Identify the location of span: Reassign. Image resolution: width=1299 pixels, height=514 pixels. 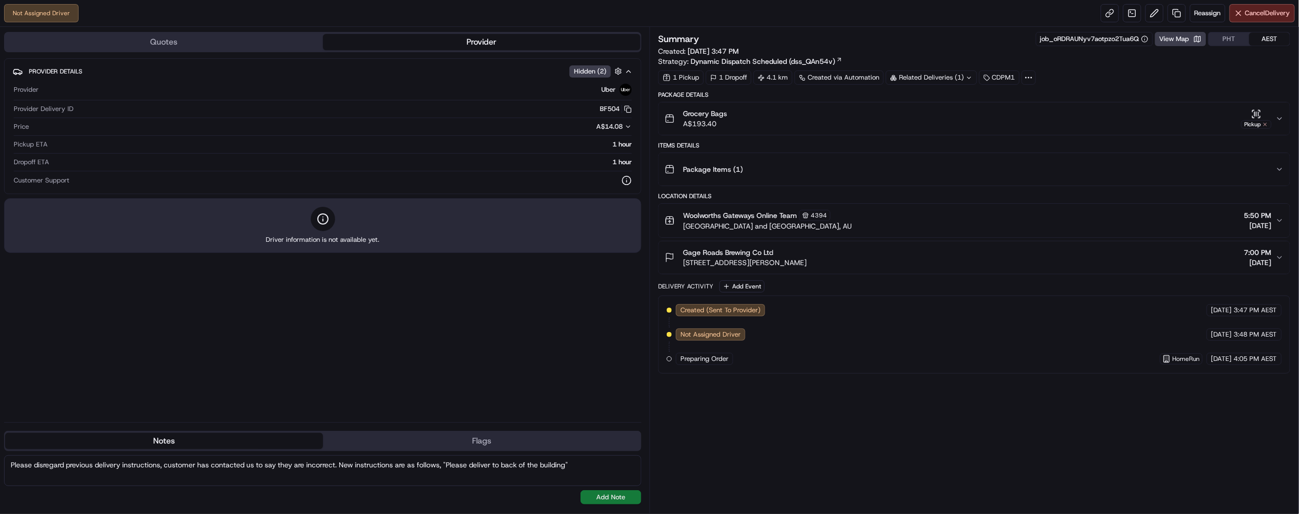
(1207, 13).